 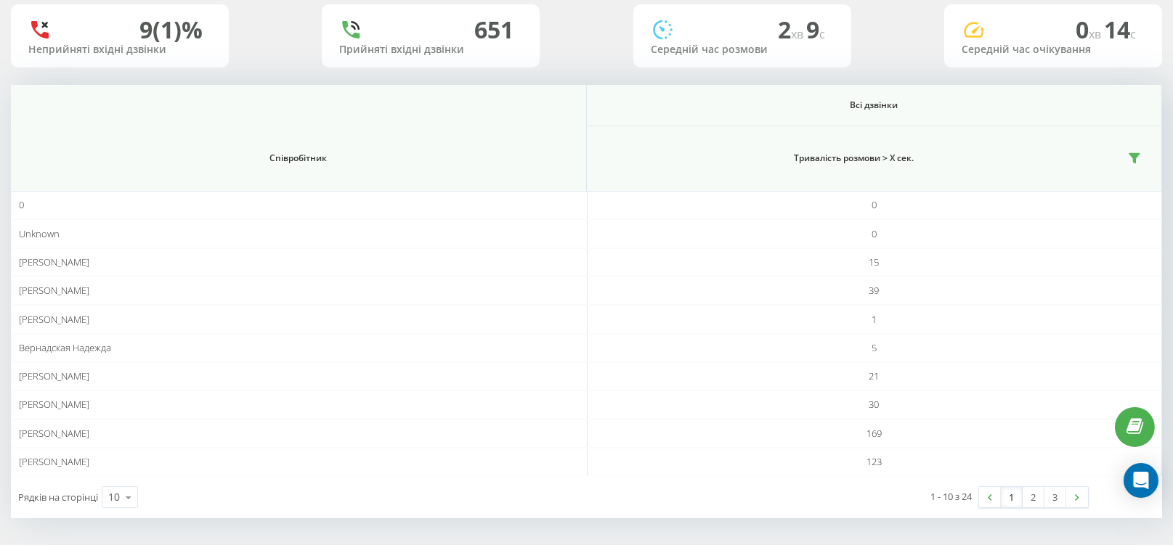 I want to click on div: Середній час розмови, so click(x=742, y=49).